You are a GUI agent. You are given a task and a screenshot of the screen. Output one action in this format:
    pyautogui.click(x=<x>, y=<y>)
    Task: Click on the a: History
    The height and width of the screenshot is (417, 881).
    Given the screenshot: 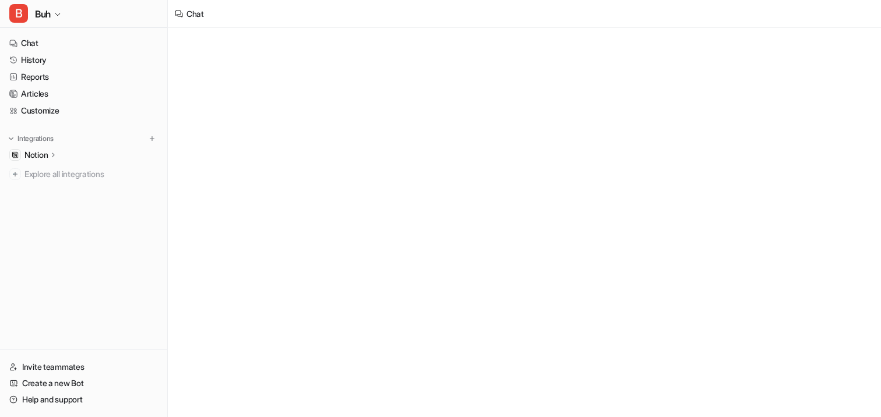 What is the action you would take?
    pyautogui.click(x=83, y=60)
    